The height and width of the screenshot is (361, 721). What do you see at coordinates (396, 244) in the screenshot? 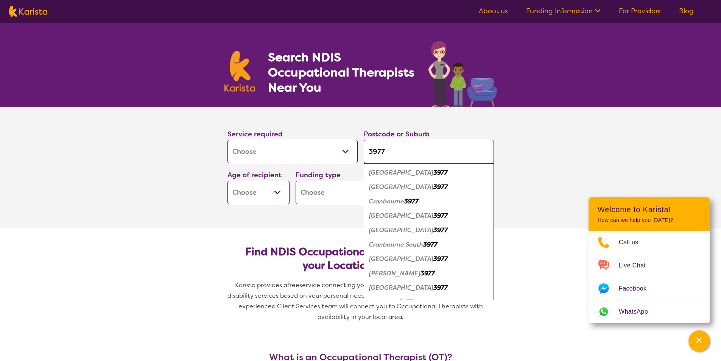
I see `em: Cranbourne South` at bounding box center [396, 244].